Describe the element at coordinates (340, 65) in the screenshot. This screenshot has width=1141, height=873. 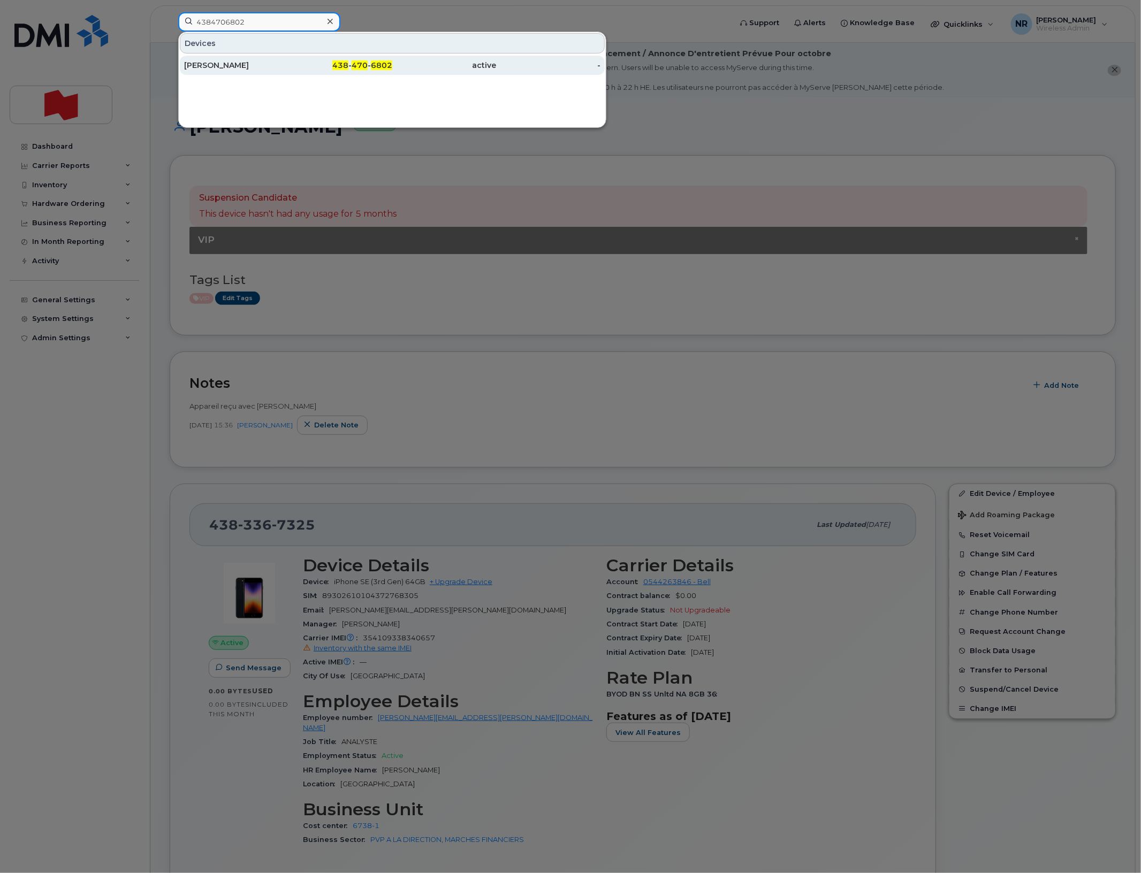
I see `span: 438` at that location.